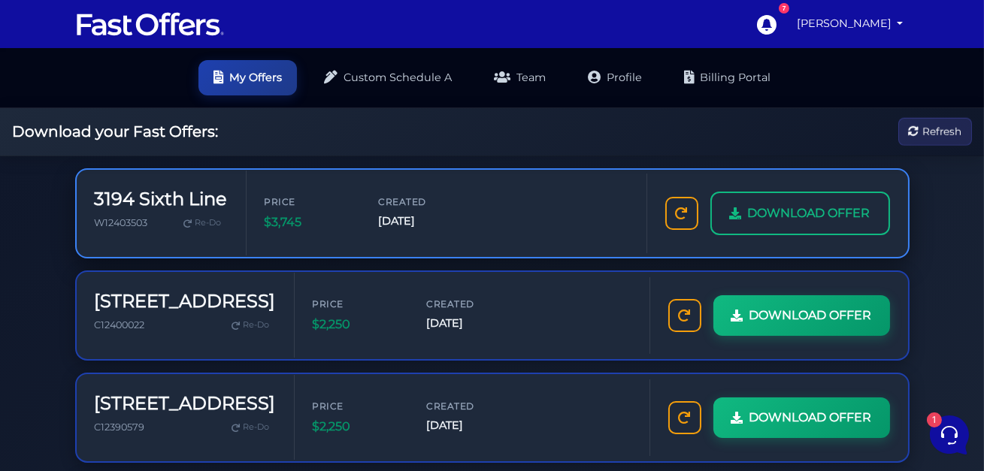 This screenshot has height=471, width=984. What do you see at coordinates (147, 134) in the screenshot?
I see `p: Hey, everything is back up and running! Sorry for the inconvenience.` at bounding box center [147, 134].